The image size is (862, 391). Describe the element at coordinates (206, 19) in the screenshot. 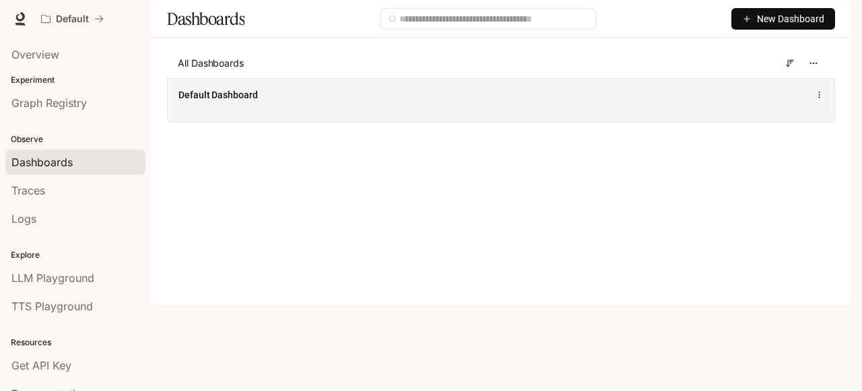

I see `h1: Dashboards` at that location.